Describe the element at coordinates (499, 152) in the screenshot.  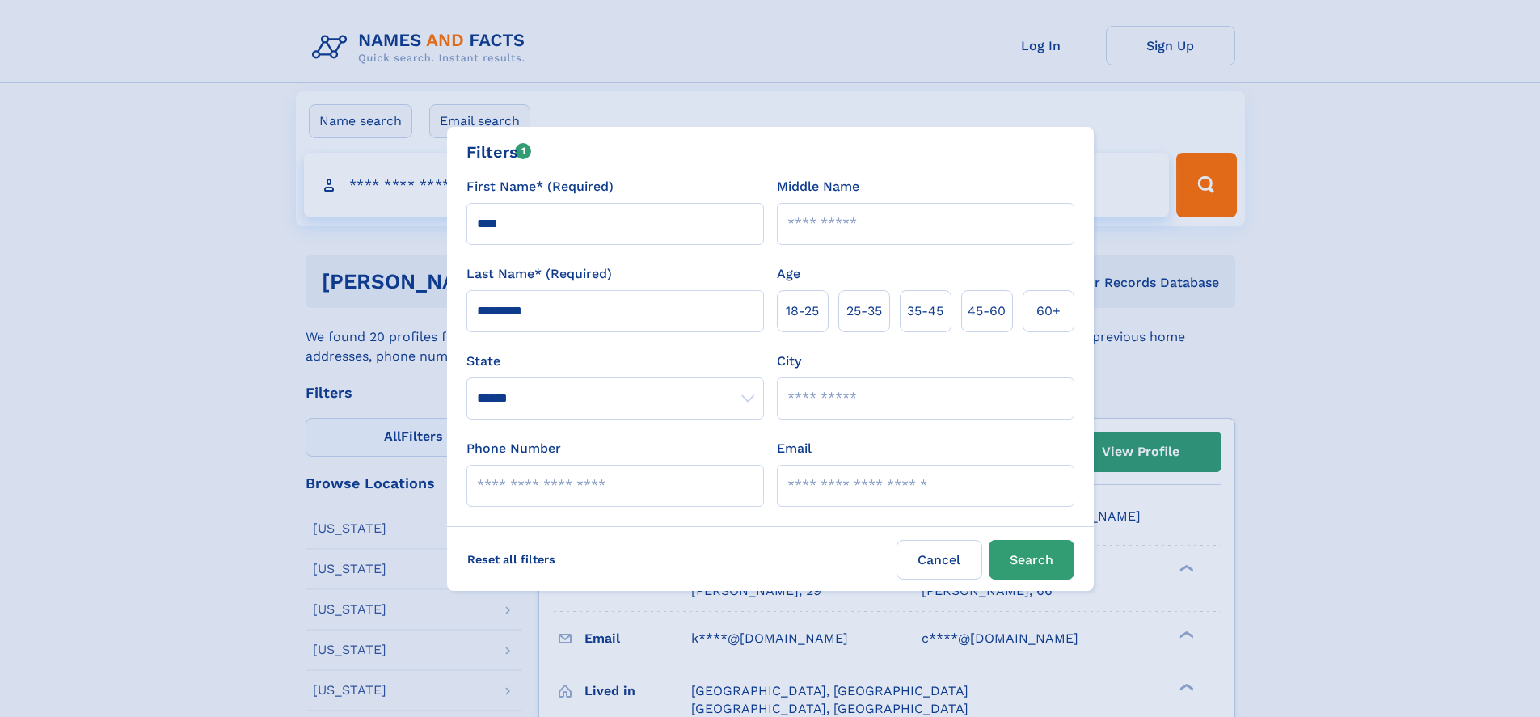
I see `div: Filters` at that location.